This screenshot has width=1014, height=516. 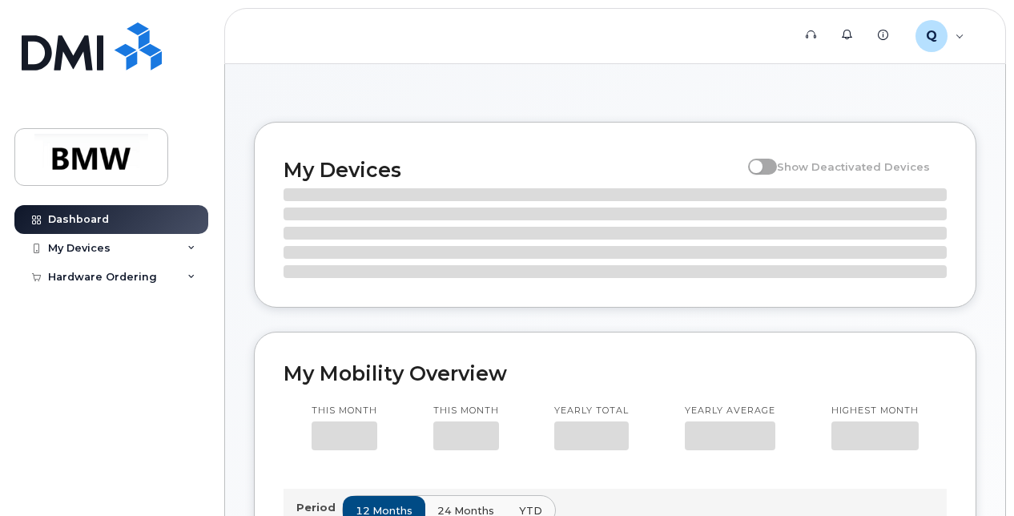 I want to click on h2: My Mobility Overview, so click(x=615, y=373).